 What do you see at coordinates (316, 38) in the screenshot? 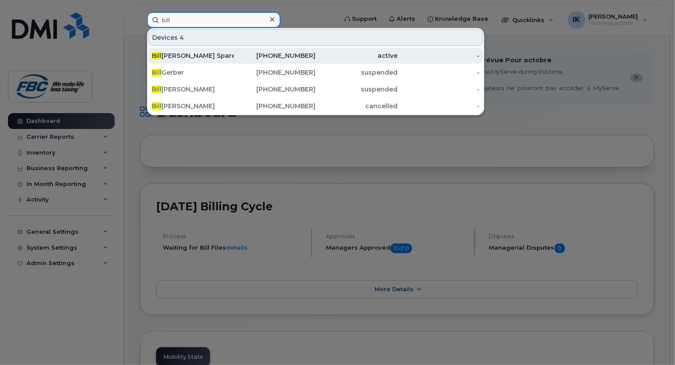
I see `div: Devices` at bounding box center [316, 38].